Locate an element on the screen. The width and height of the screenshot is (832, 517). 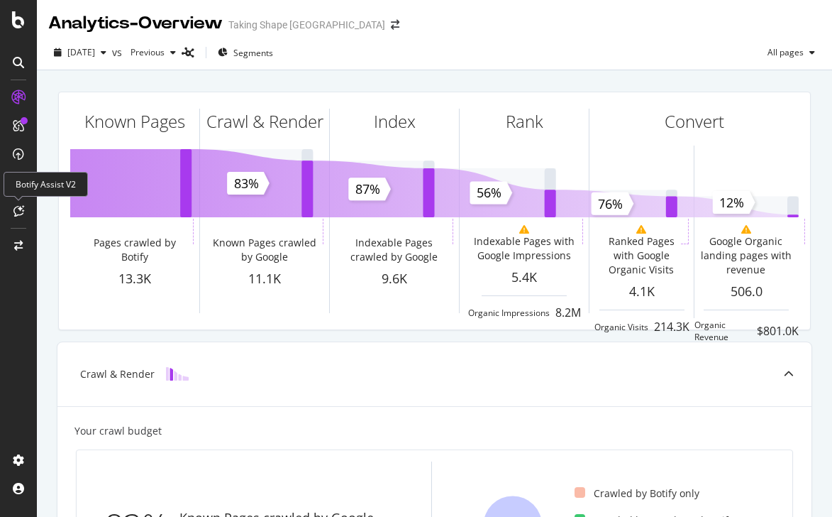
img: block-icon is located at coordinates (177, 373).